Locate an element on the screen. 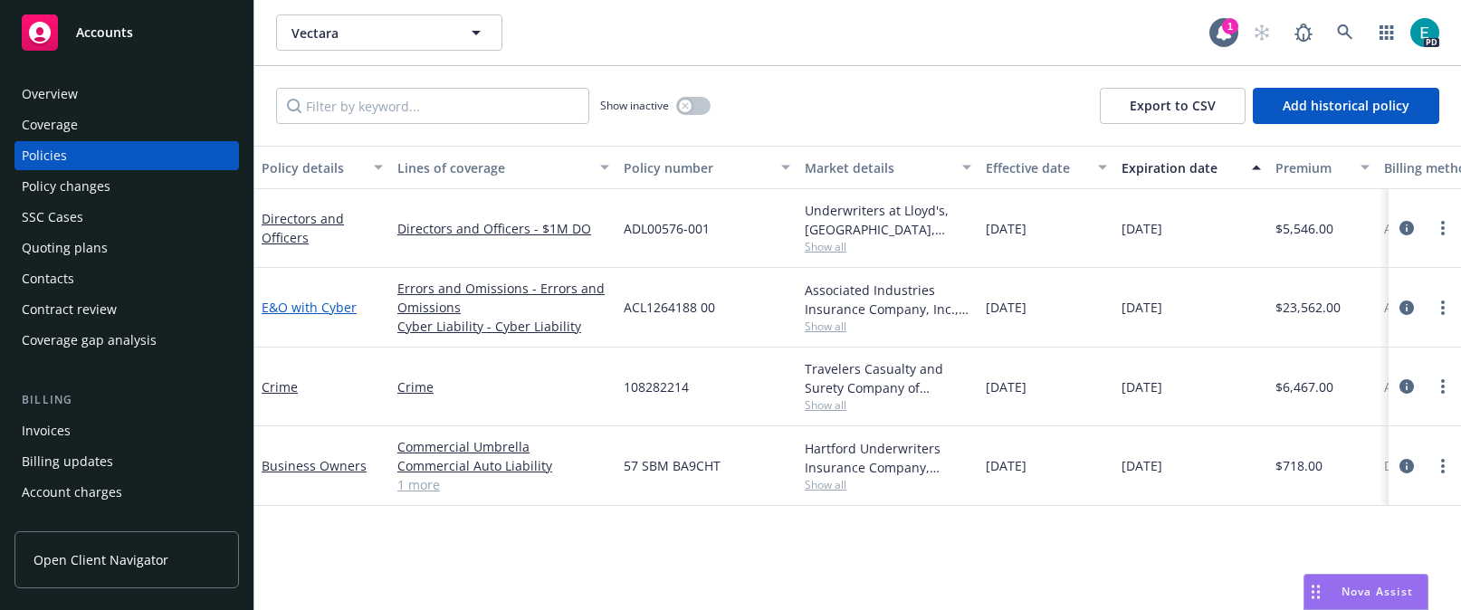  a: Switch app is located at coordinates (1387, 33).